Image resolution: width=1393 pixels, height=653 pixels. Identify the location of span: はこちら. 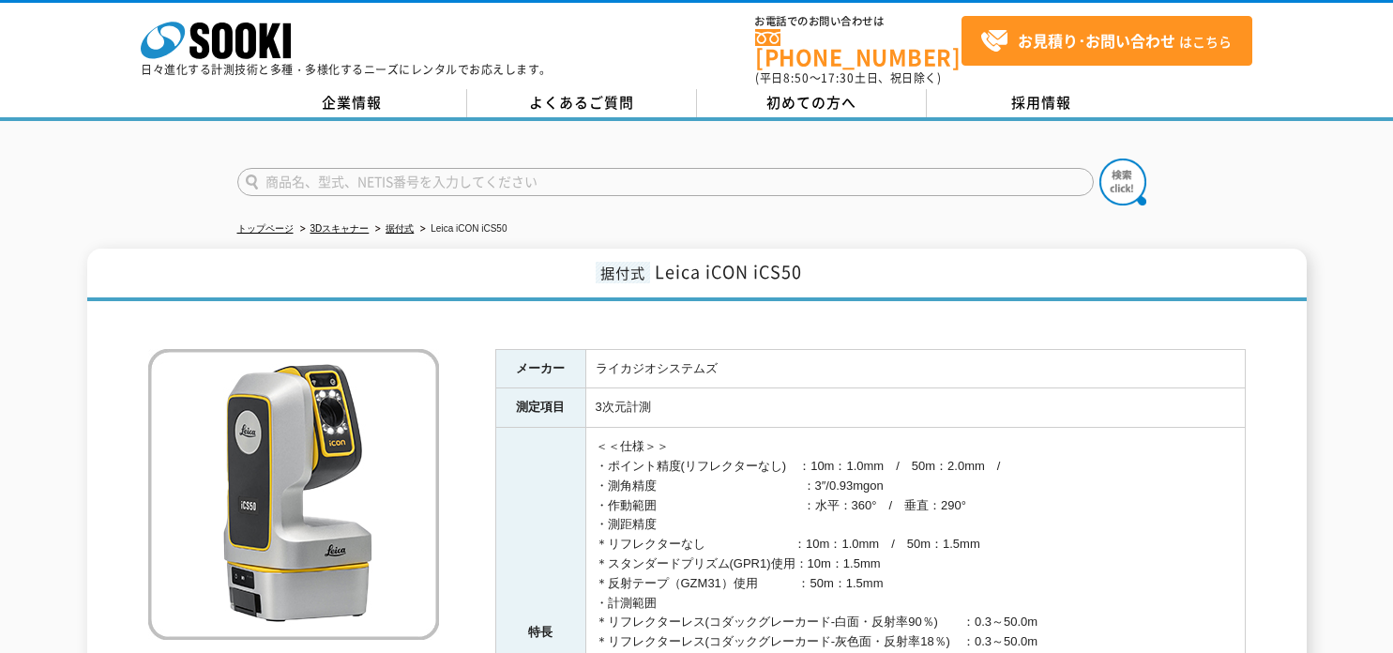
(1106, 41).